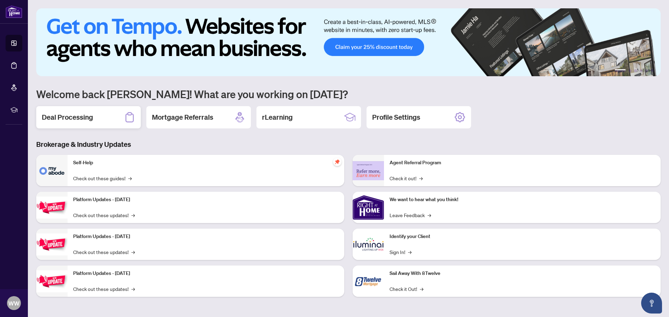  I want to click on h2: Profile Settings, so click(396, 117).